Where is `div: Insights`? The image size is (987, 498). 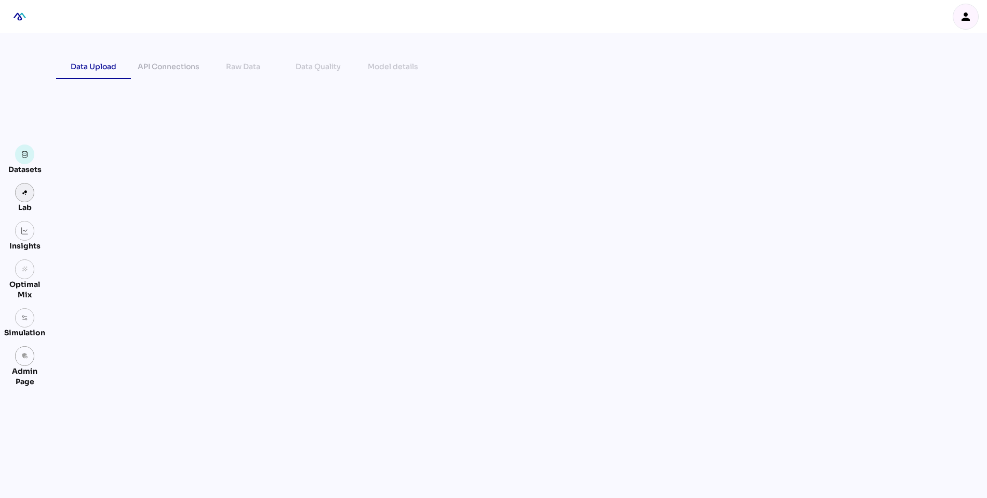 div: Insights is located at coordinates (25, 246).